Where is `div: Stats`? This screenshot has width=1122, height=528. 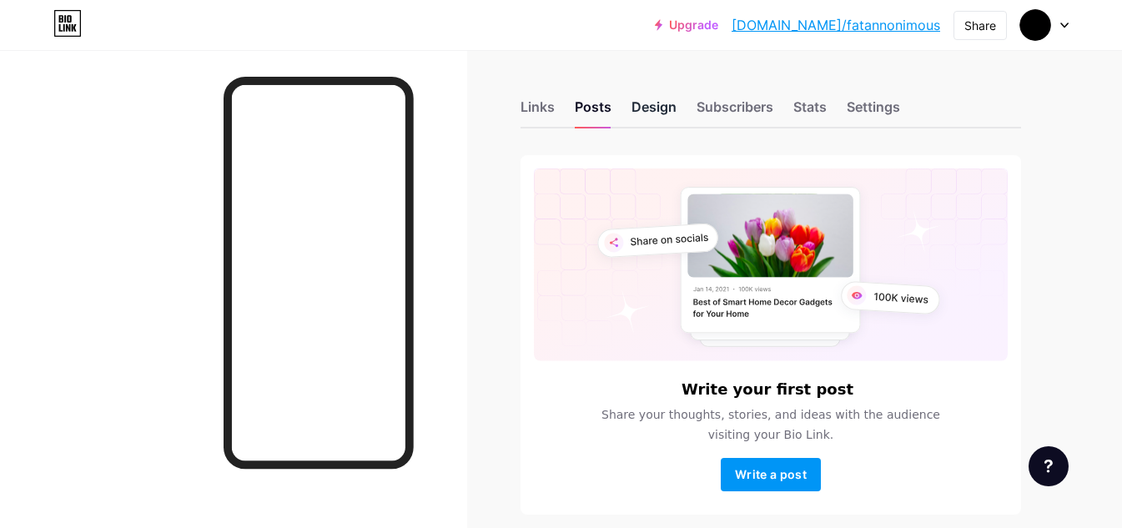
div: Stats is located at coordinates (810, 112).